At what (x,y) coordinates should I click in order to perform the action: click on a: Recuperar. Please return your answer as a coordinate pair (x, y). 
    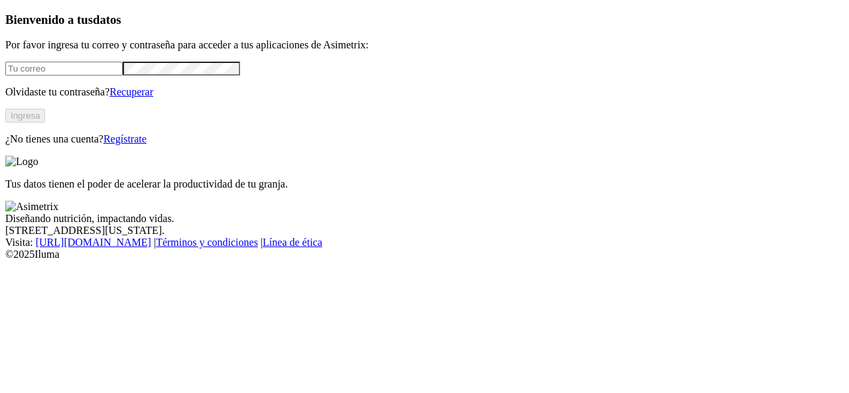
    Looking at the image, I should click on (131, 92).